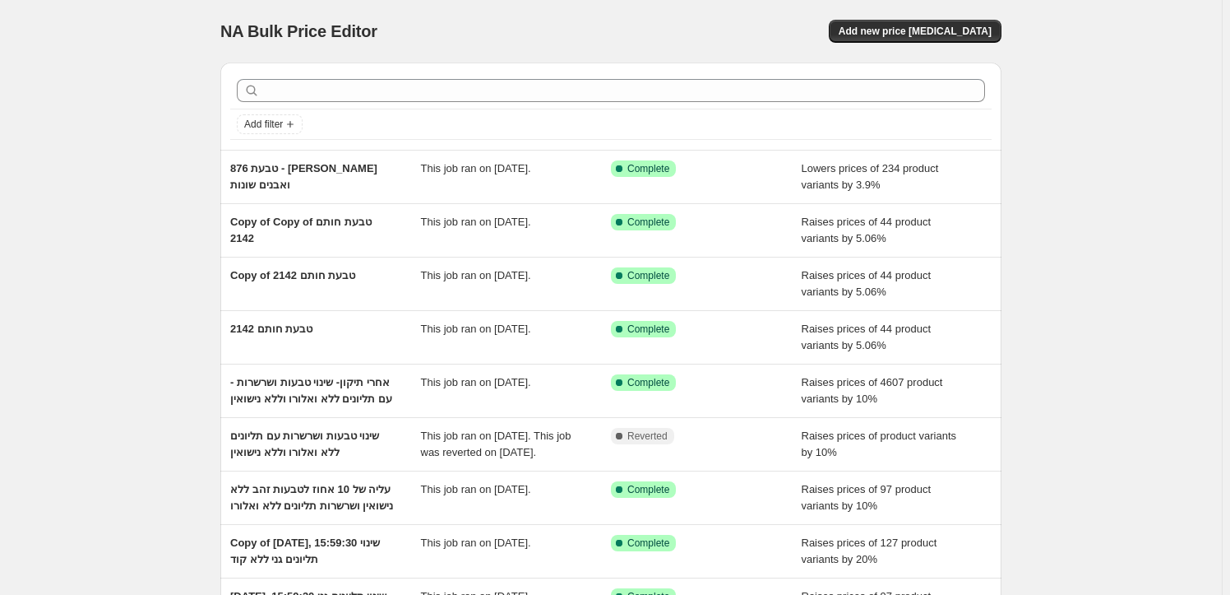 The image size is (1230, 595). What do you see at coordinates (271, 328) in the screenshot?
I see `span: טבעת חותם 2142` at bounding box center [271, 328].